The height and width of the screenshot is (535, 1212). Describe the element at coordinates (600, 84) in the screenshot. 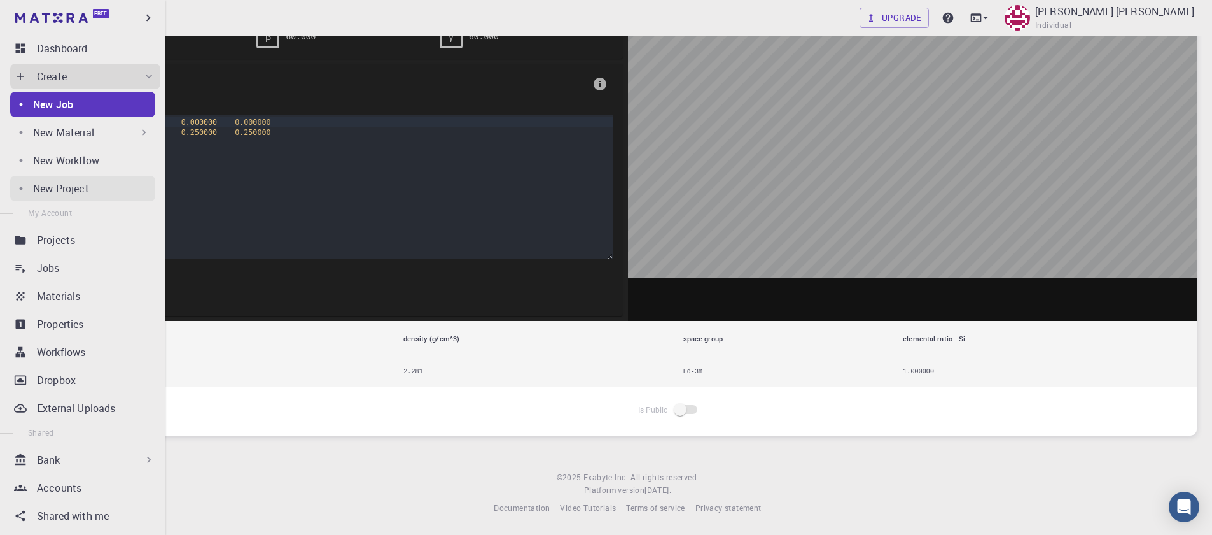

I see `button: info` at that location.